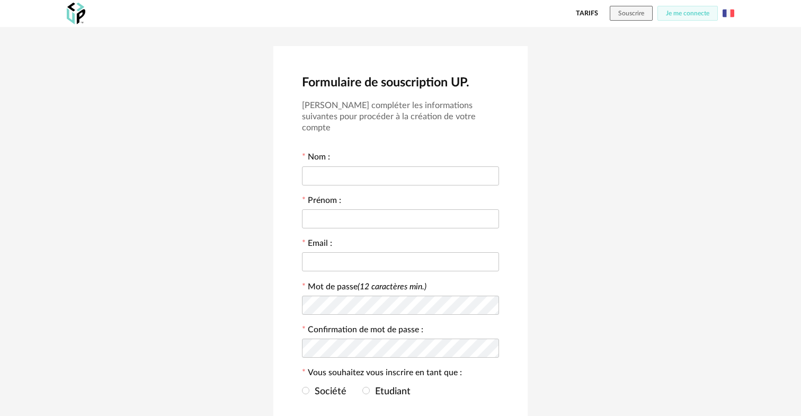 The height and width of the screenshot is (416, 801). Describe the element at coordinates (316, 158) in the screenshot. I see `label: Nom :` at that location.